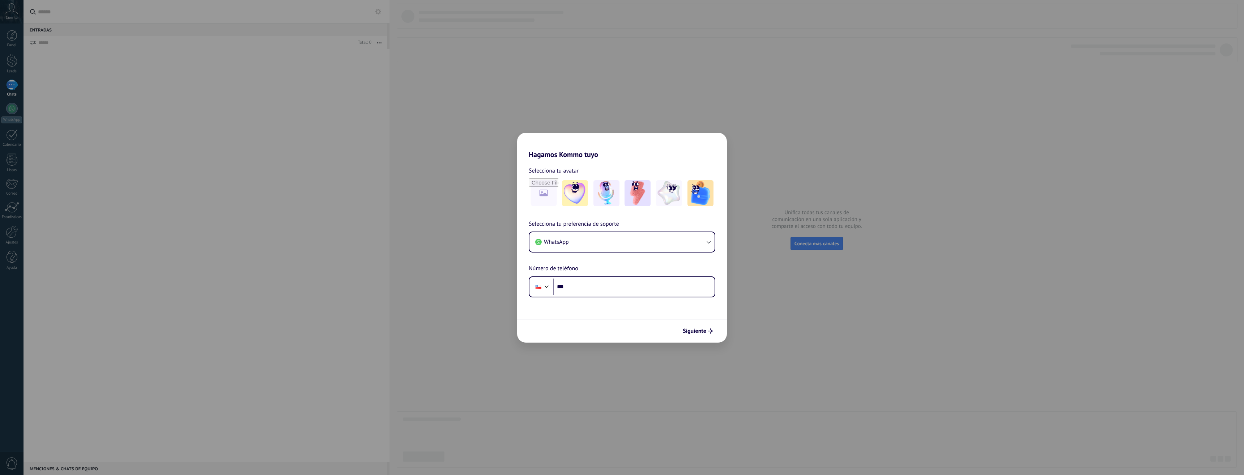  I want to click on img: -3.jpeg, so click(638, 193).